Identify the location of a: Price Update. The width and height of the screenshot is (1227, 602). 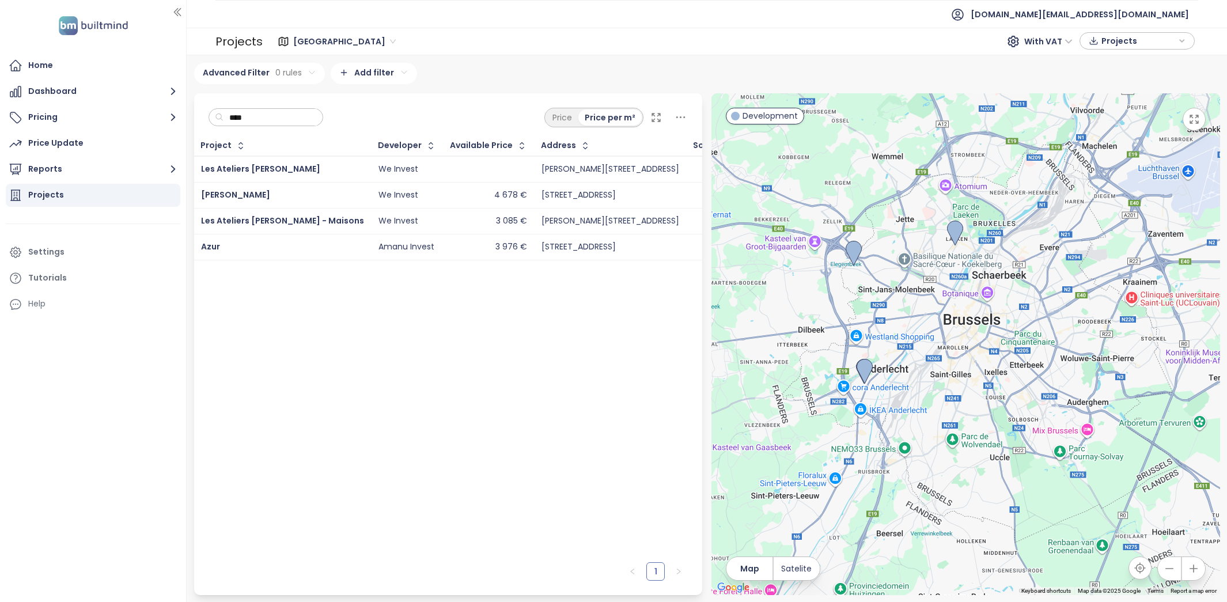
(93, 143).